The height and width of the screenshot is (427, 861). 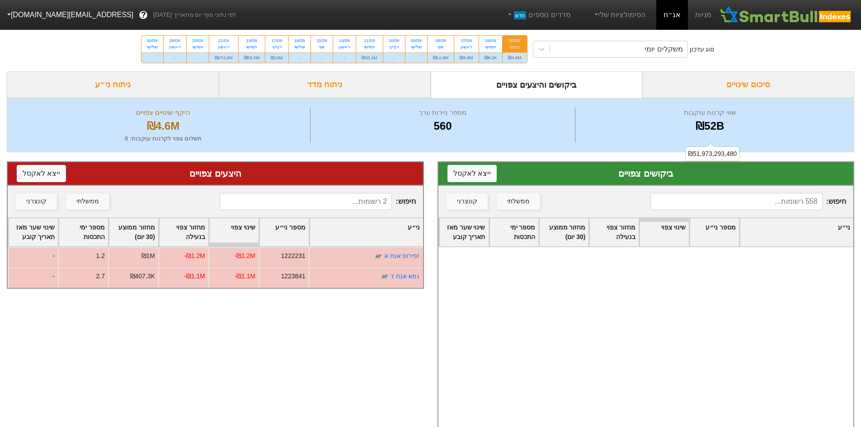 What do you see at coordinates (646, 174) in the screenshot?
I see `div: ביקושים צפויים` at bounding box center [646, 174].